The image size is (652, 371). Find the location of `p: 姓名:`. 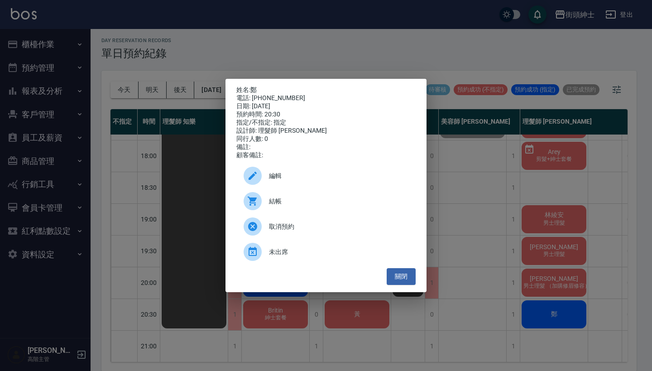

p: 姓名: is located at coordinates (326, 90).